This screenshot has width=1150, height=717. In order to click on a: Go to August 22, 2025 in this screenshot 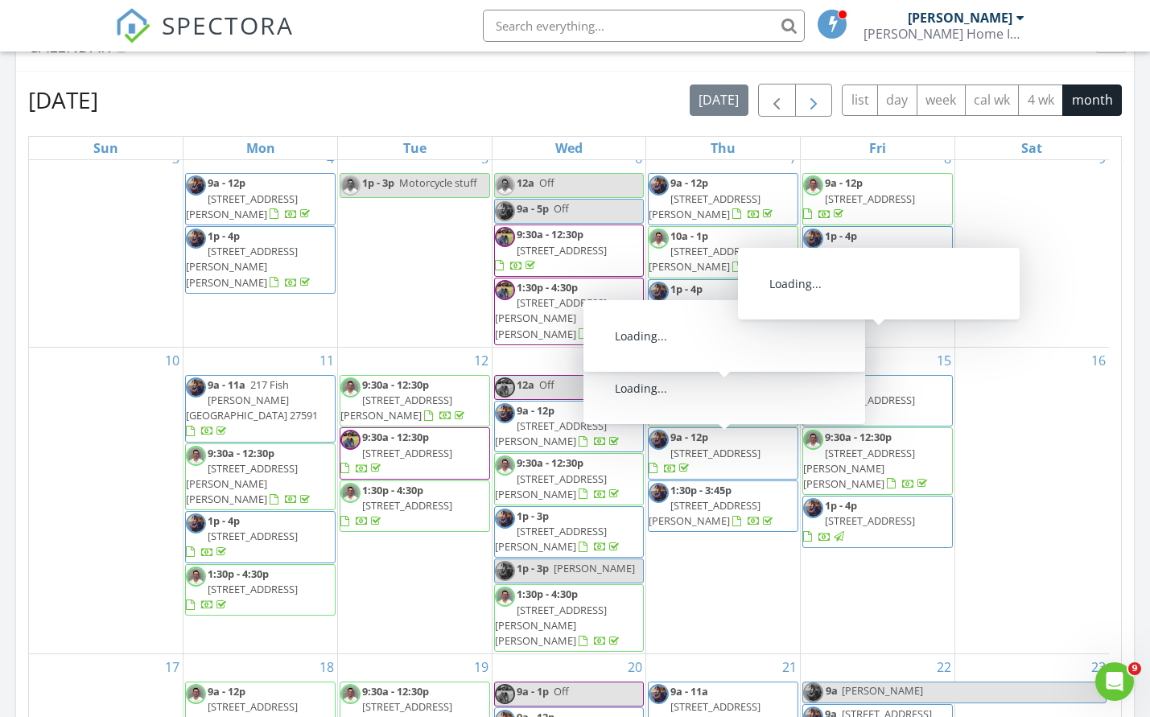, I will do `click(944, 667)`.